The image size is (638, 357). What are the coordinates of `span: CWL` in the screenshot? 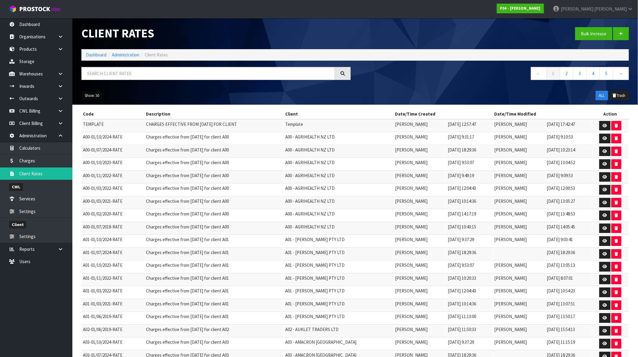 It's located at (16, 187).